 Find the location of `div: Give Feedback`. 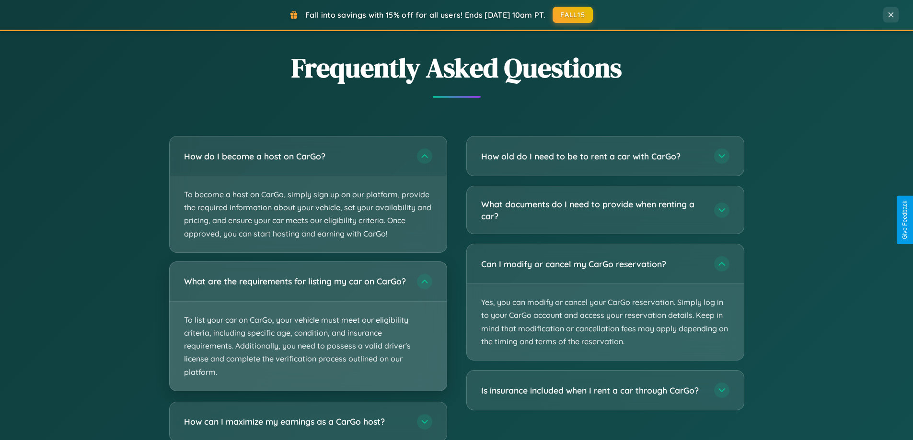

div: Give Feedback is located at coordinates (905, 220).